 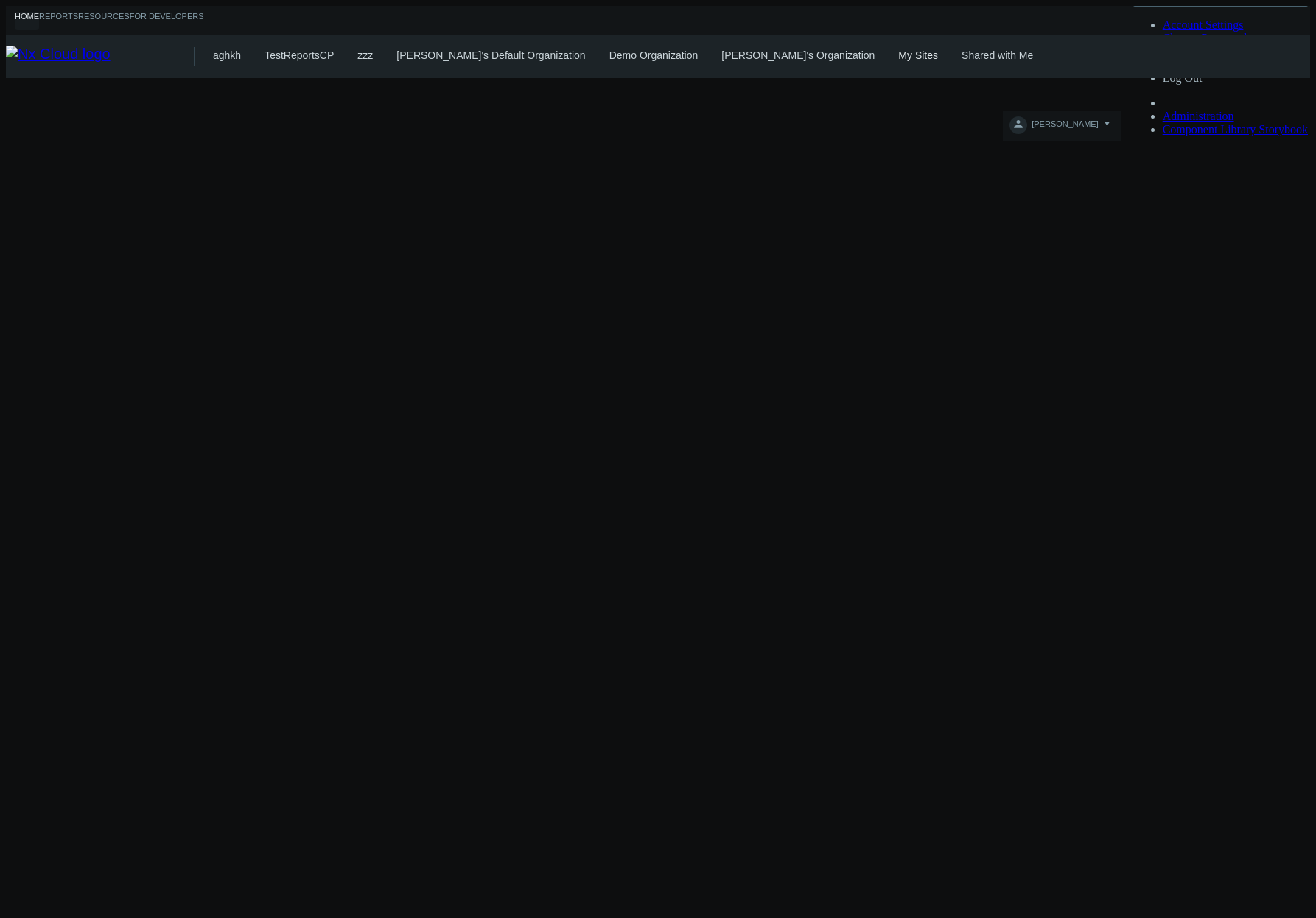 What do you see at coordinates (1205, 38) in the screenshot?
I see `a: Change Password` at bounding box center [1205, 38].